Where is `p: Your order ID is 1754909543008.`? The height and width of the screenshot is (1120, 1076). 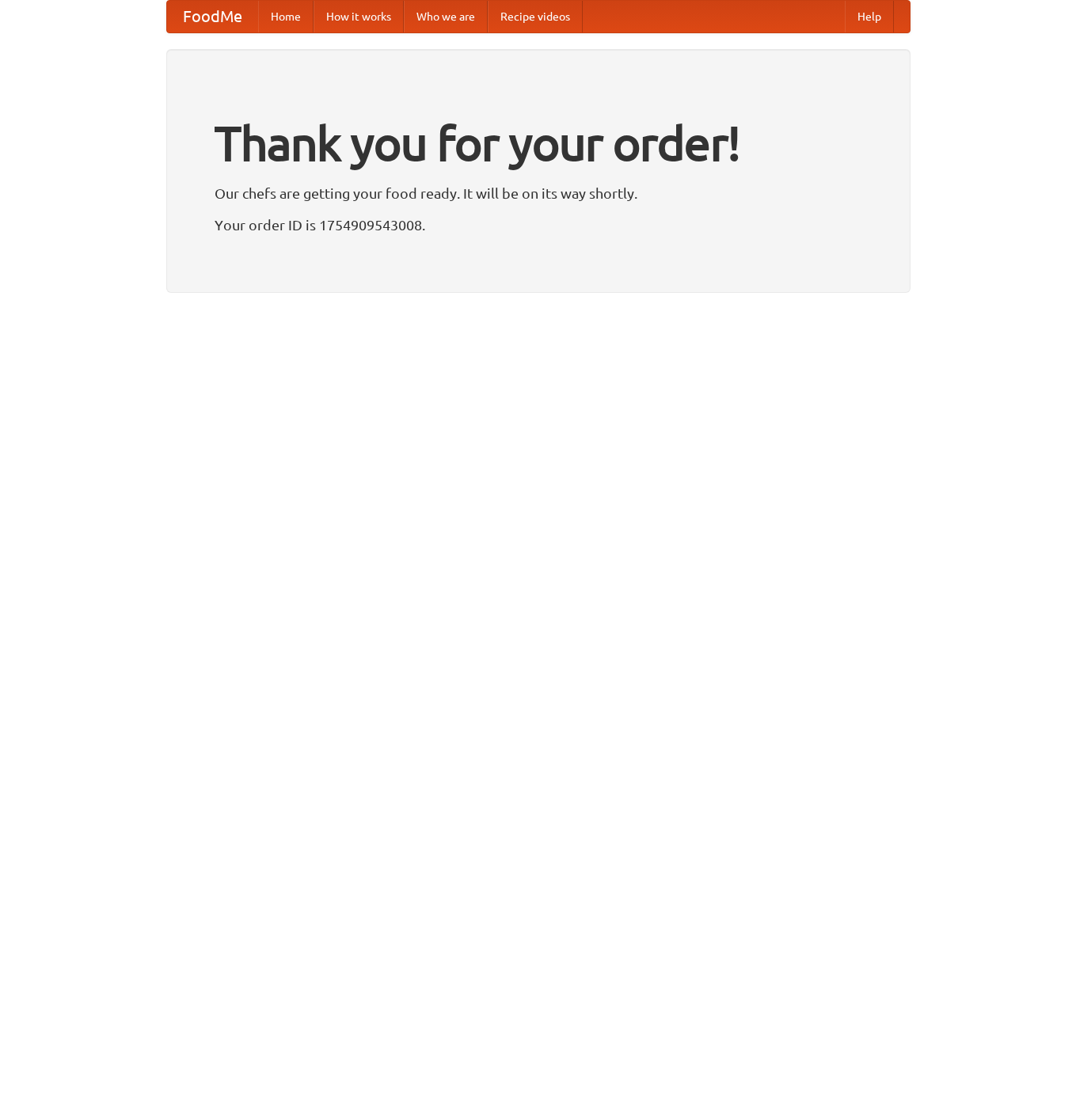
p: Your order ID is 1754909543008. is located at coordinates (538, 225).